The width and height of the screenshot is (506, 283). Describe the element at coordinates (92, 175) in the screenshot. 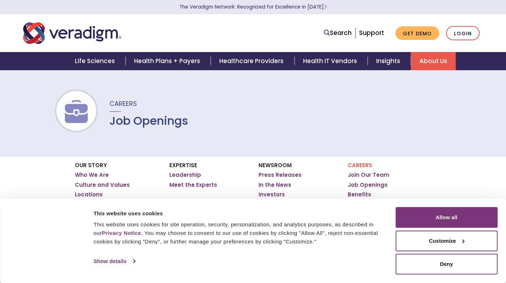

I see `a: Who We Are` at that location.